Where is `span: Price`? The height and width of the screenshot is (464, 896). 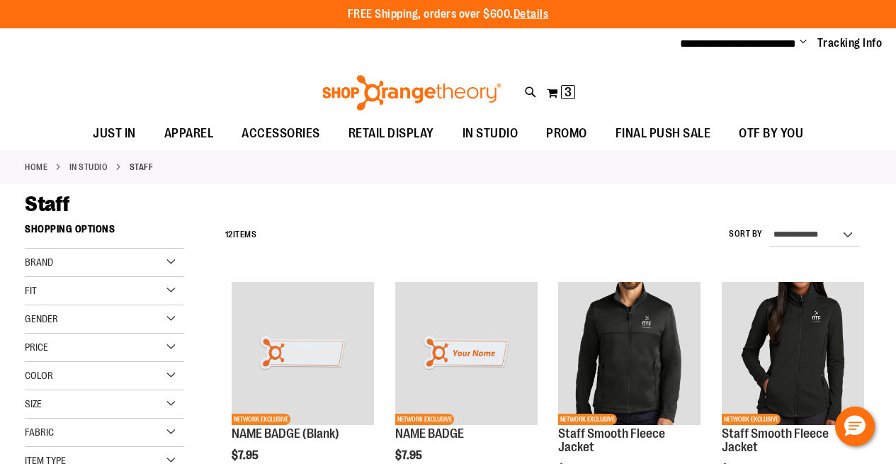
span: Price is located at coordinates (36, 347).